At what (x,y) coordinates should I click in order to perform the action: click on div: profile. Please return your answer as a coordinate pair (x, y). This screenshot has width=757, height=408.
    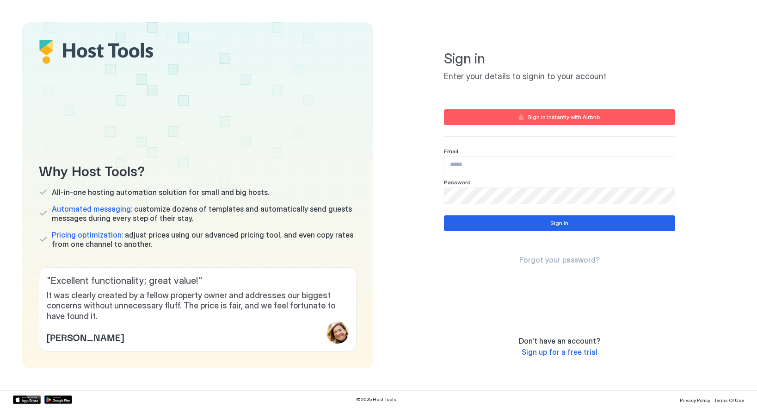
    Looking at the image, I should click on (338, 332).